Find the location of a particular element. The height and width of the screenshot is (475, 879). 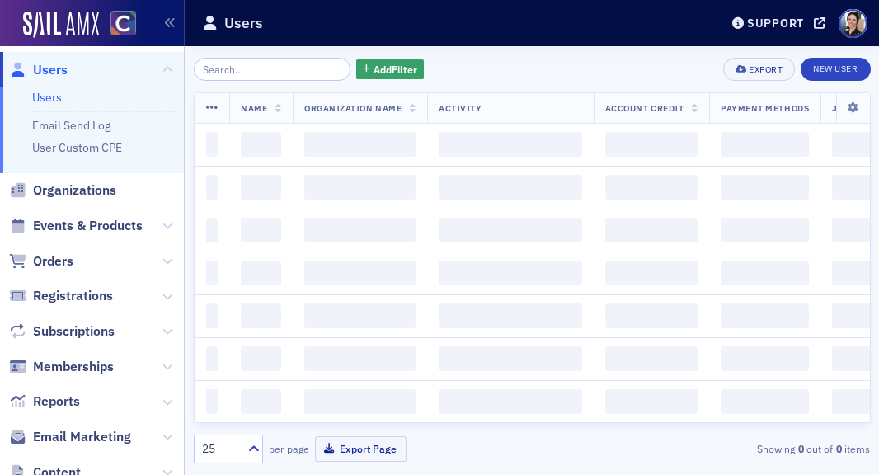

span: Activity is located at coordinates (460, 108).